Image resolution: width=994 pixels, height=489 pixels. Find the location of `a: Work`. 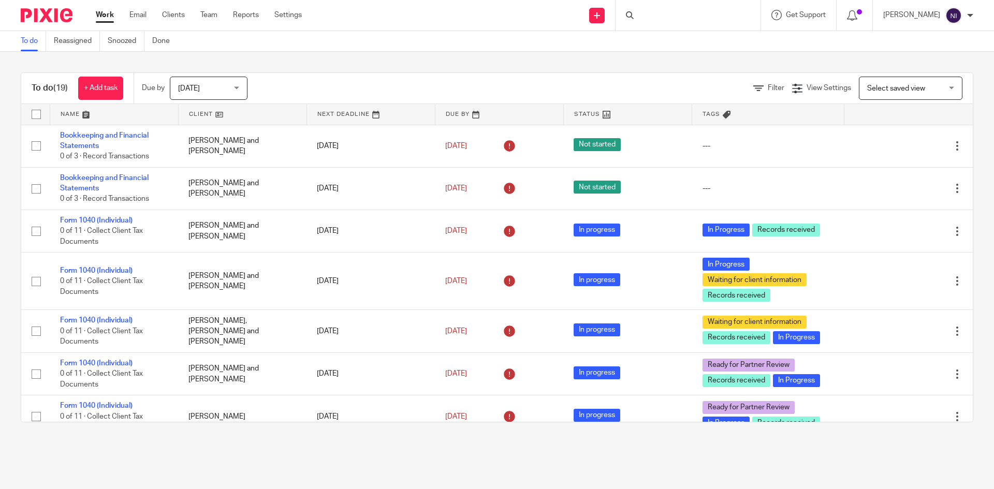

a: Work is located at coordinates (105, 15).